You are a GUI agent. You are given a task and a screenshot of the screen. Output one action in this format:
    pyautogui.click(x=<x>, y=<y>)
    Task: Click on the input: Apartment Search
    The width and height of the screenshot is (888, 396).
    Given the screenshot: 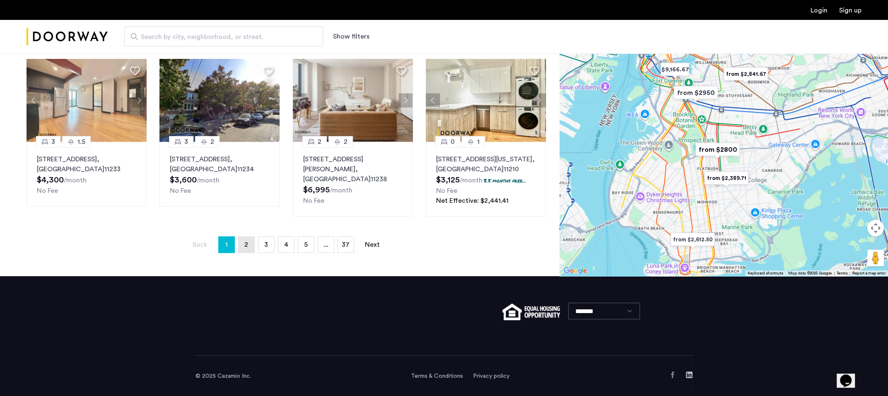 What is the action you would take?
    pyautogui.click(x=224, y=36)
    